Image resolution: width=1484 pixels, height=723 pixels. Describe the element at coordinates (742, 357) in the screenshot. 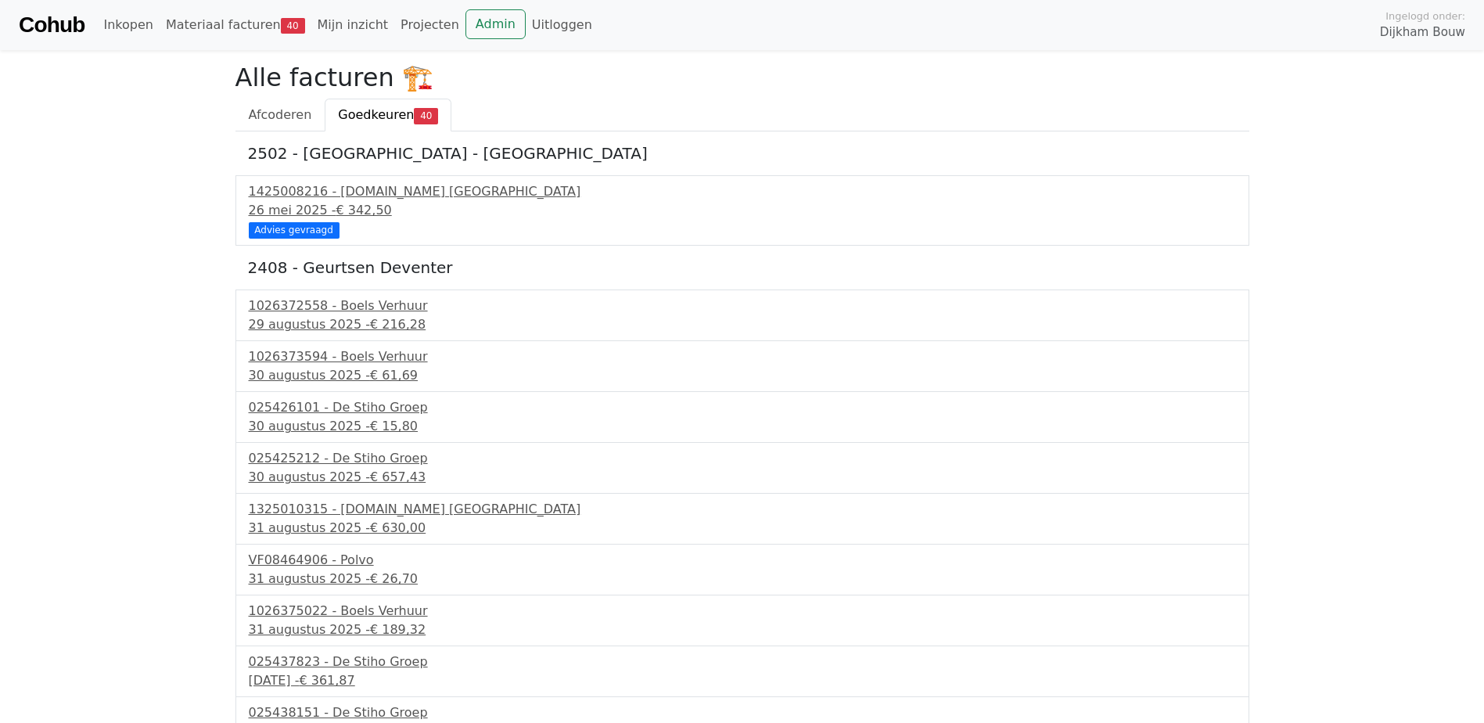

I see `div: 1026373594 - Boels Verhuur` at that location.